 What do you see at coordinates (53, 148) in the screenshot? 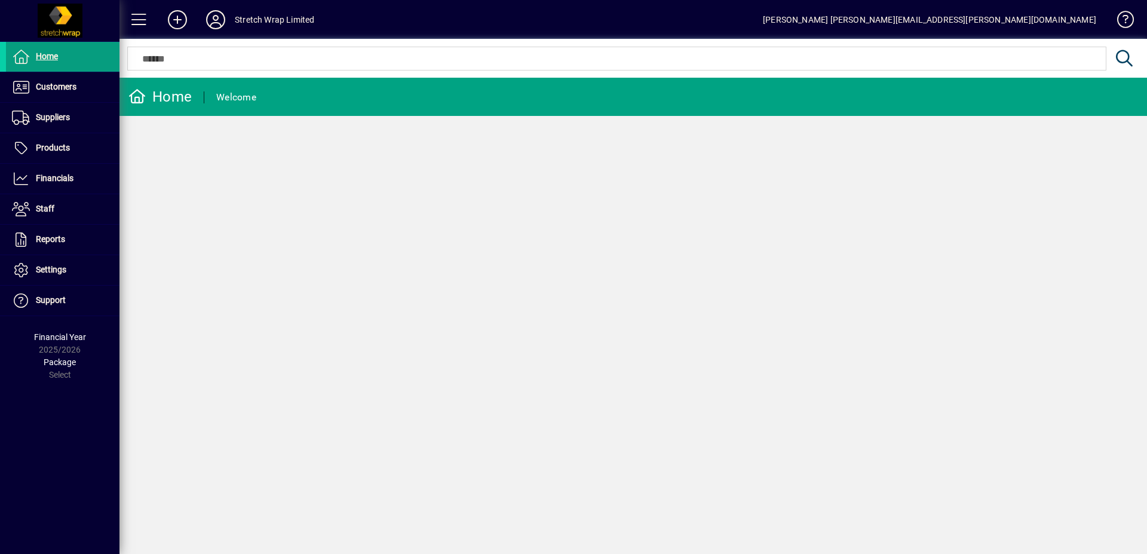
I see `span: Products` at bounding box center [53, 148].